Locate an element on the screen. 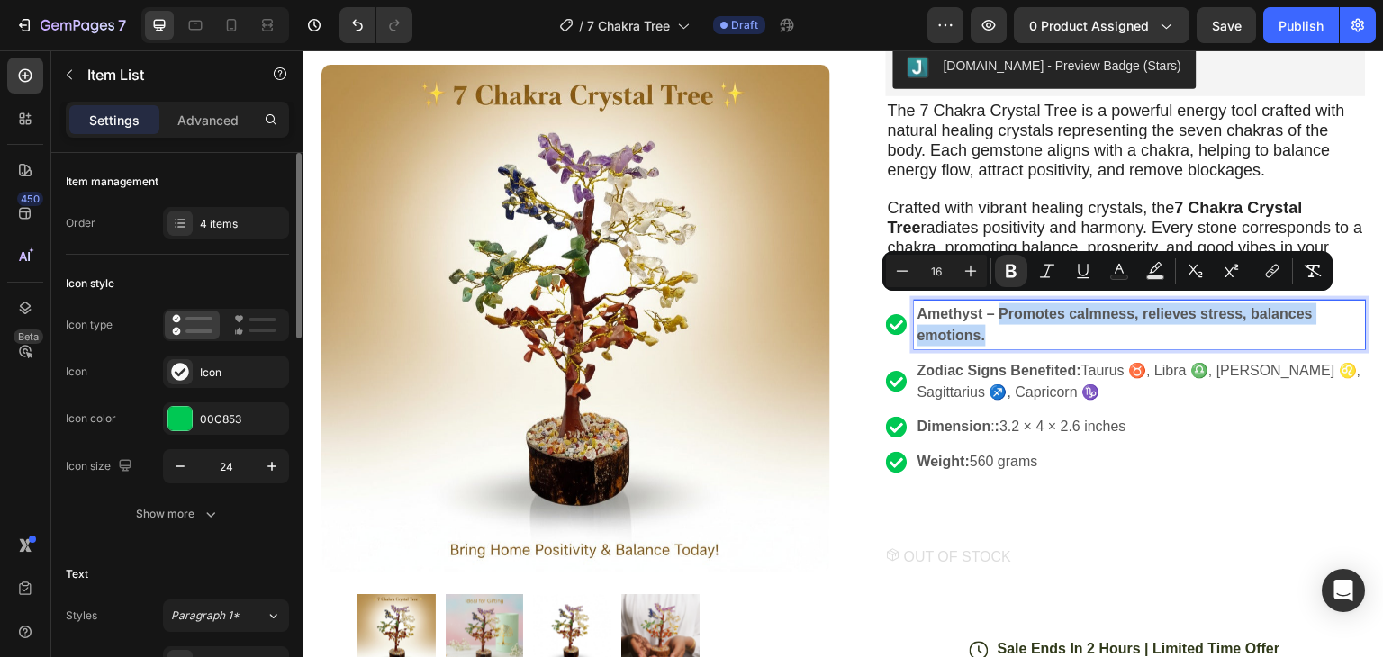 The width and height of the screenshot is (1383, 657). span: 7 Chakra Tree is located at coordinates (628, 25).